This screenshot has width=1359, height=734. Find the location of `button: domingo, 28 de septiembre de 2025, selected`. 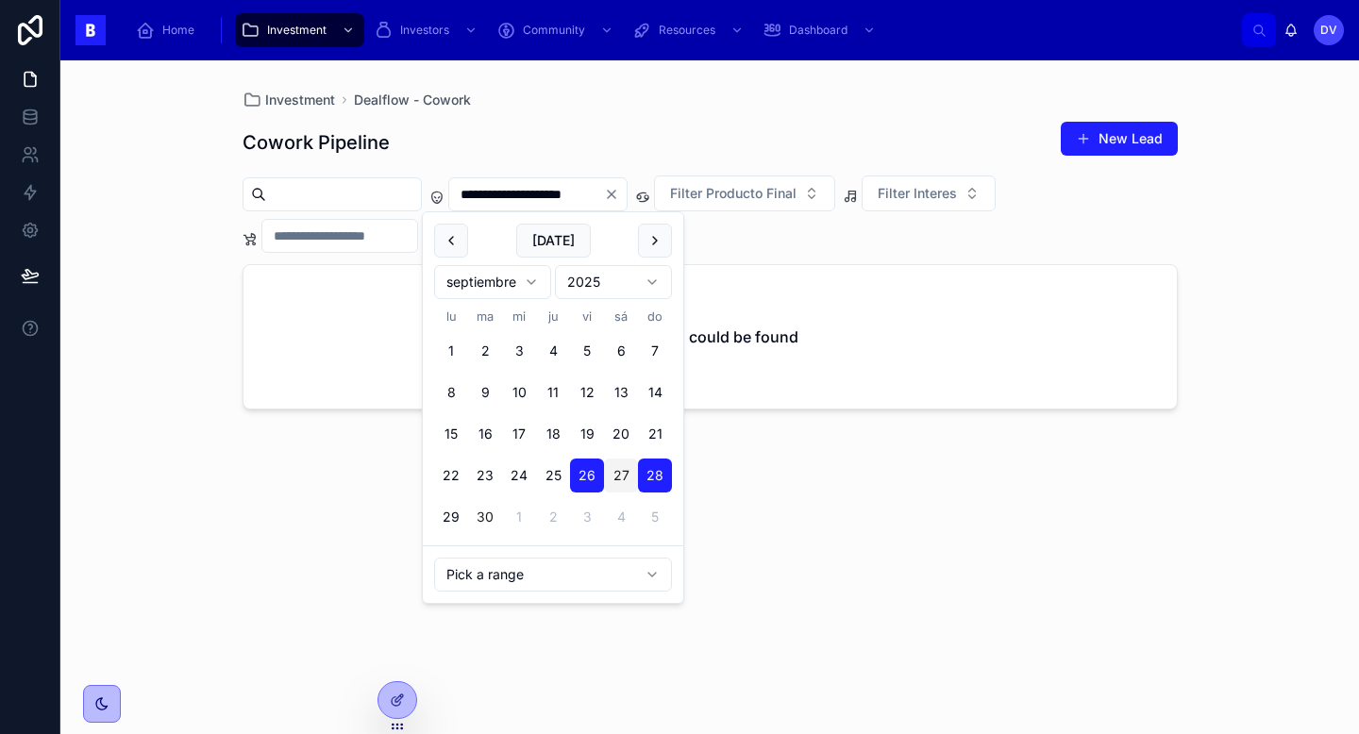

button: domingo, 28 de septiembre de 2025, selected is located at coordinates (655, 476).